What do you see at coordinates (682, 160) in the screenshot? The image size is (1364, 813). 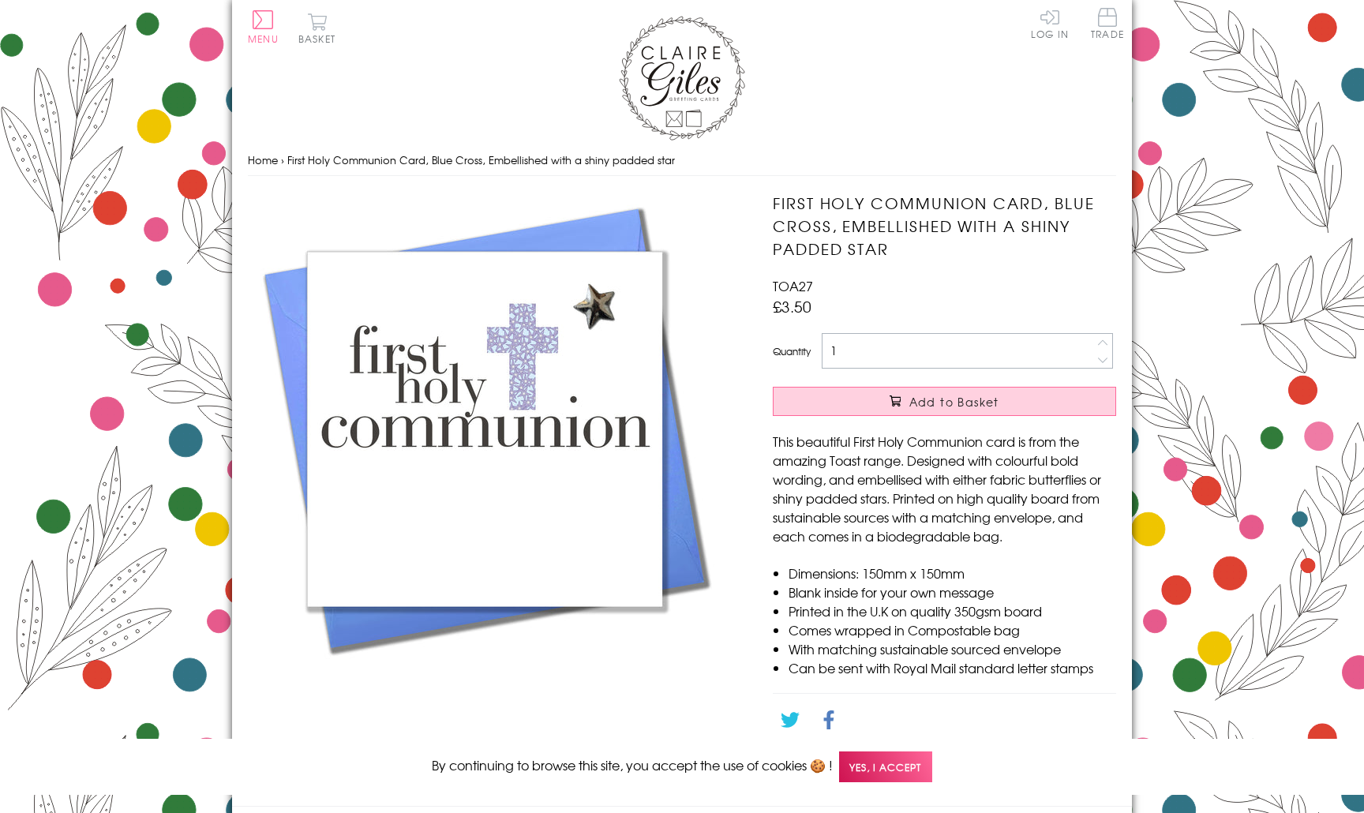 I see `nav: breadcrumbs` at bounding box center [682, 160].